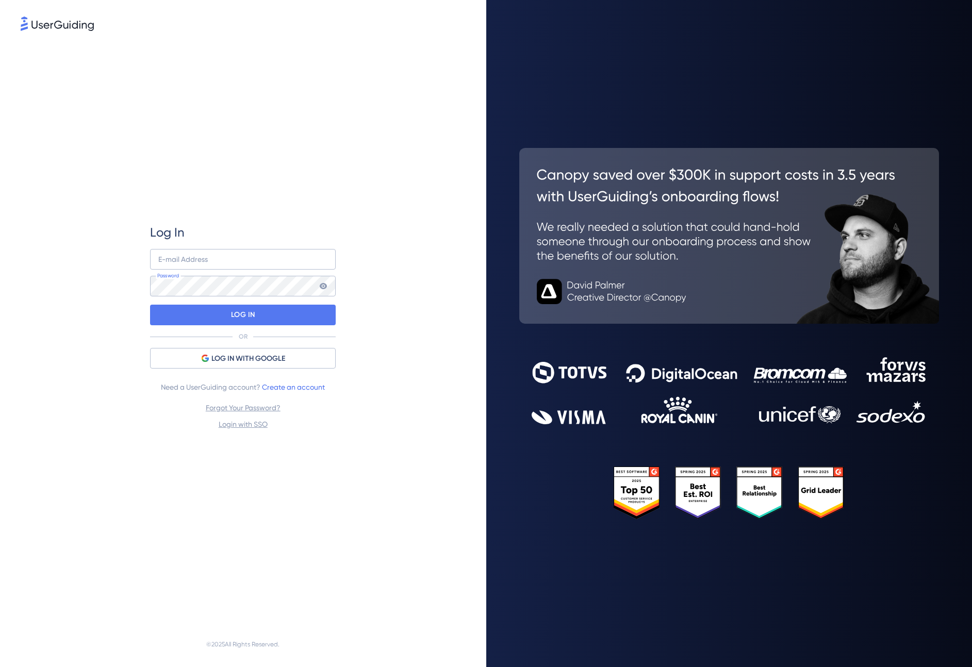 The image size is (972, 667). Describe the element at coordinates (729, 493) in the screenshot. I see `img: 25303e33045975176eb484905ab012ff.svg` at that location.